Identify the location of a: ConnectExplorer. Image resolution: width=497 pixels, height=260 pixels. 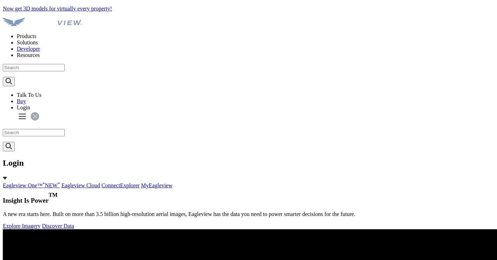
(120, 185).